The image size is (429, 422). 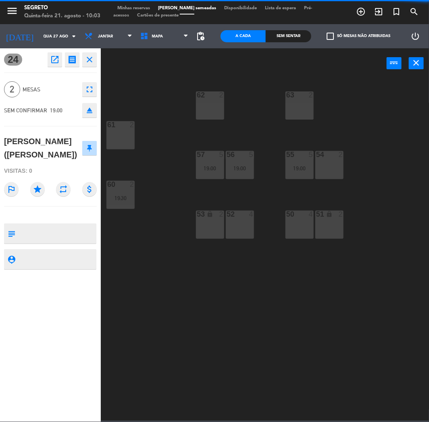 I want to click on label: Só mesas não atribuidas, so click(x=358, y=36).